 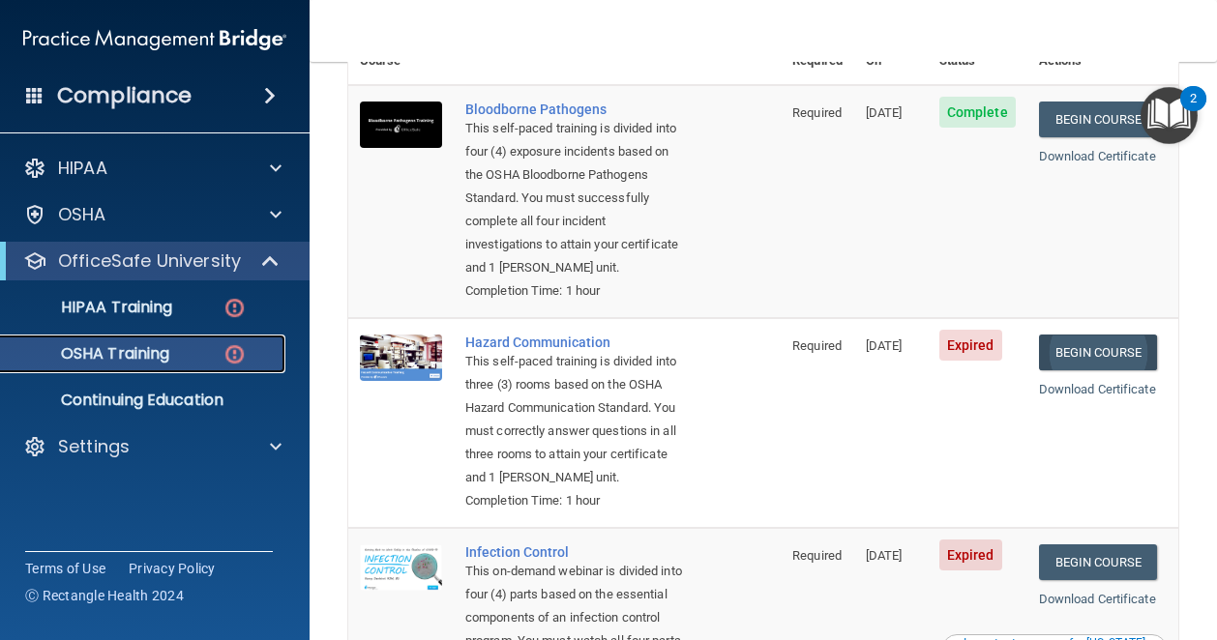 What do you see at coordinates (152, 215) in the screenshot?
I see `a: OSHA` at bounding box center [152, 215].